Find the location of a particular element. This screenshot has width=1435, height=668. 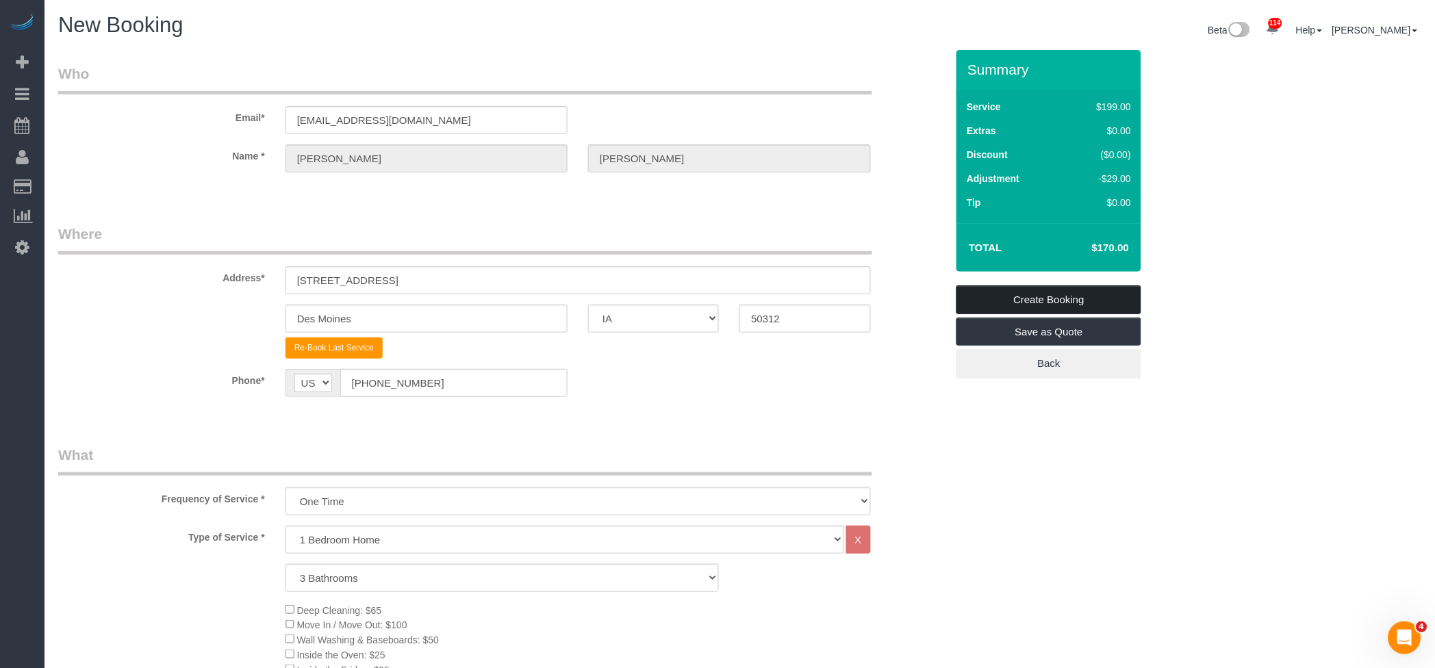

span: Move In / Move Out: $100 is located at coordinates (352, 625).